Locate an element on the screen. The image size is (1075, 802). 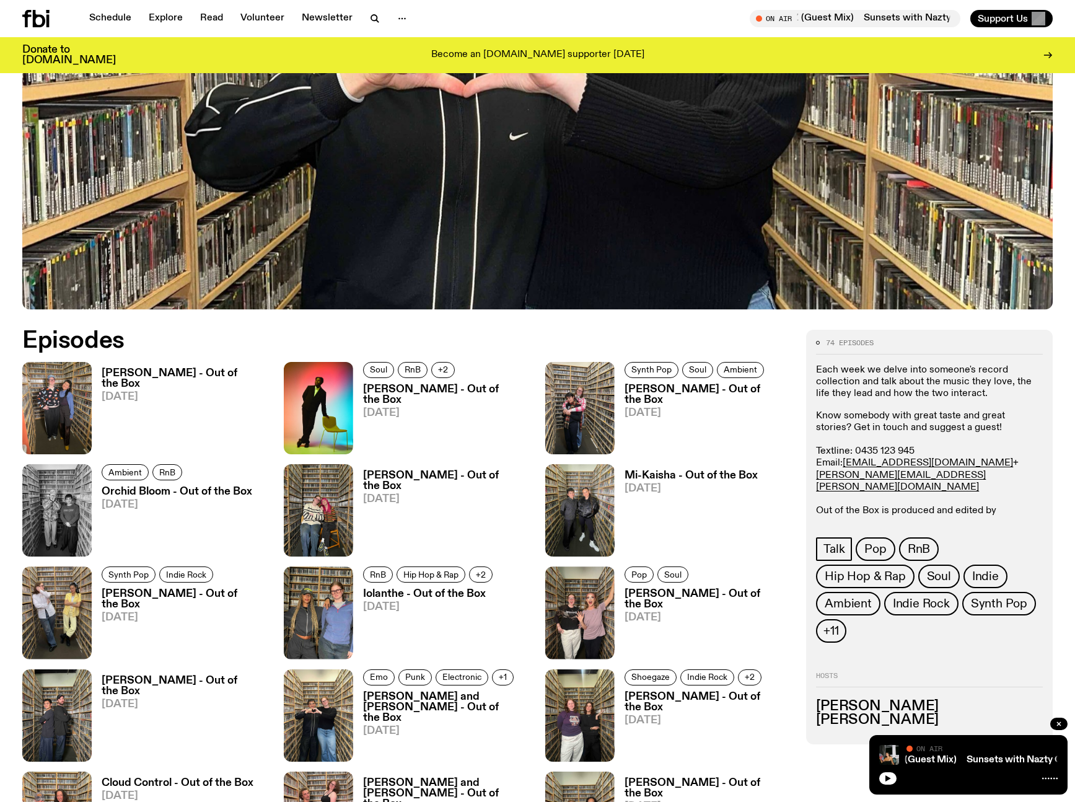
a: Schedule is located at coordinates (110, 19).